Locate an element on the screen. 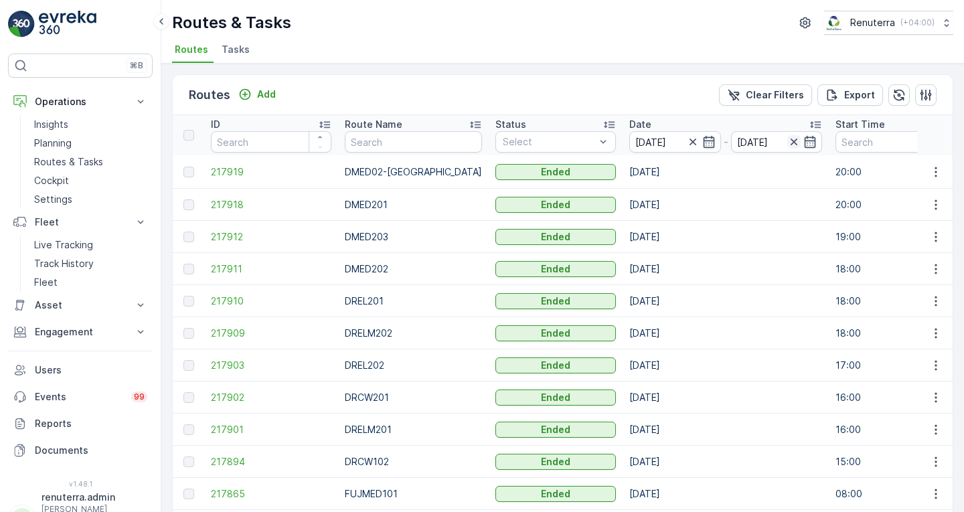 This screenshot has width=964, height=512. p: Status is located at coordinates (511, 125).